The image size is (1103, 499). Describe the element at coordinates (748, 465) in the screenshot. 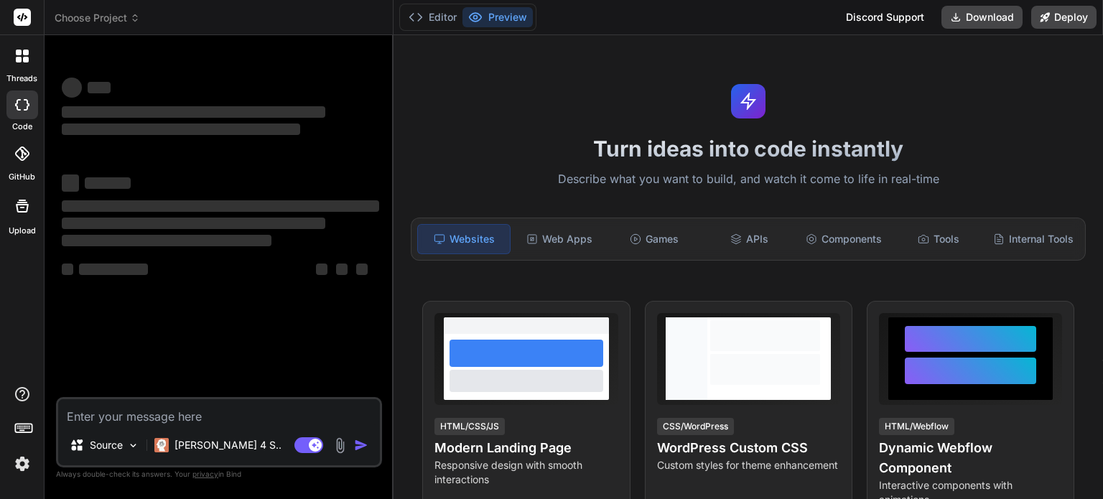

I see `p: Custom styles for theme enhancement` at that location.